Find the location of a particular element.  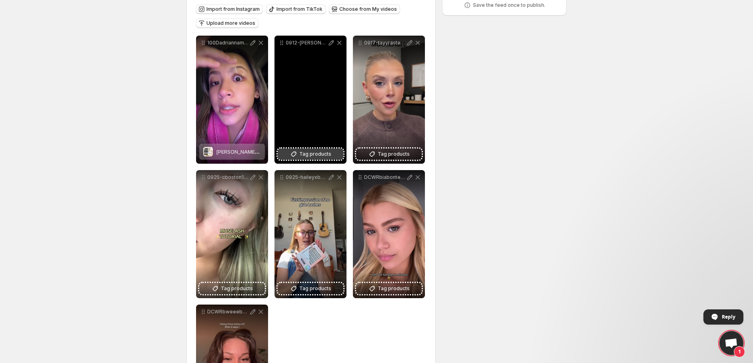

p: 0925-haileyxbush-DCWR is located at coordinates (307, 177).